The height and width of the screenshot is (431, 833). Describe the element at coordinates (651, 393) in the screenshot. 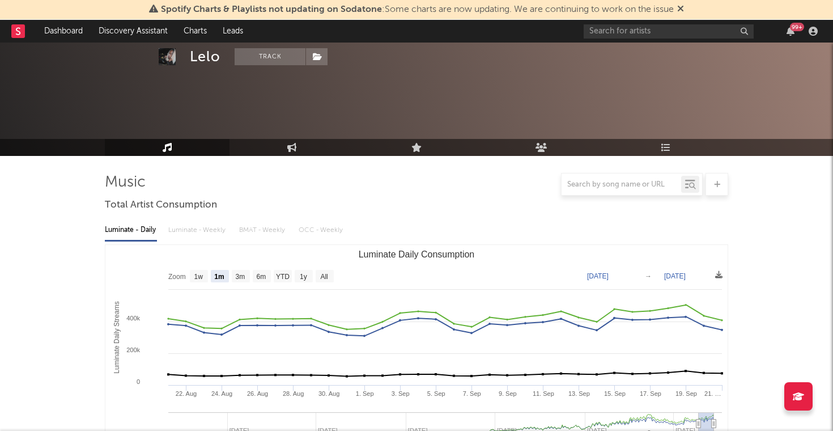

I see `text: 17. Sep` at that location.